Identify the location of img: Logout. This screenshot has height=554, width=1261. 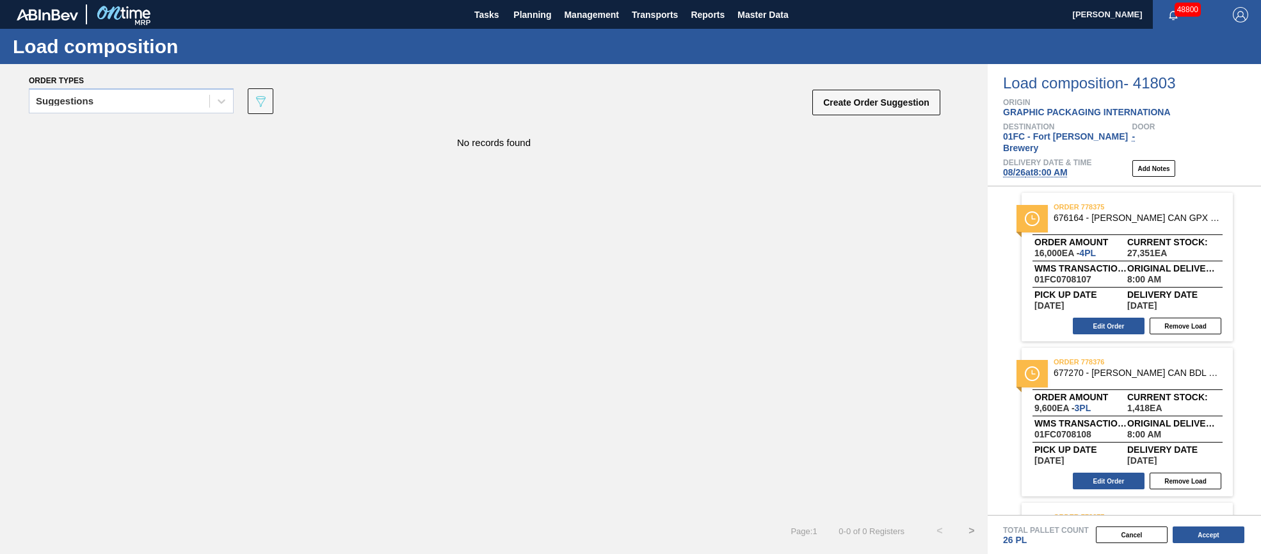
(1241, 15).